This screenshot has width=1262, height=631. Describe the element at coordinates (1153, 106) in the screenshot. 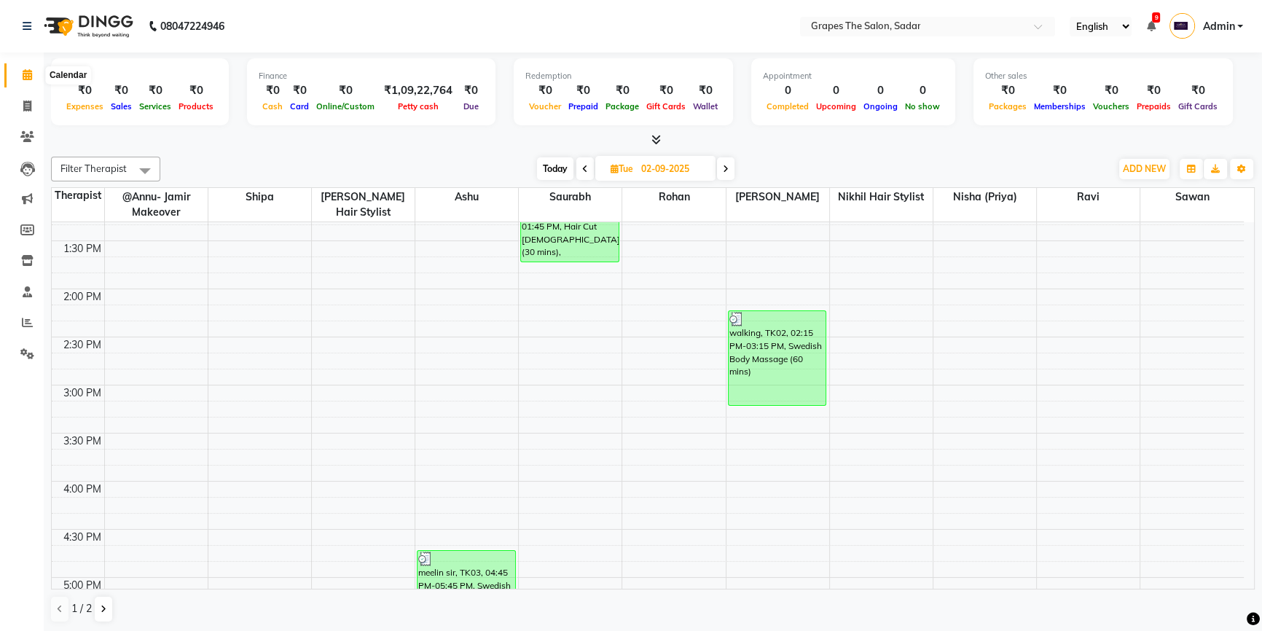

I see `span: Prepaids` at that location.